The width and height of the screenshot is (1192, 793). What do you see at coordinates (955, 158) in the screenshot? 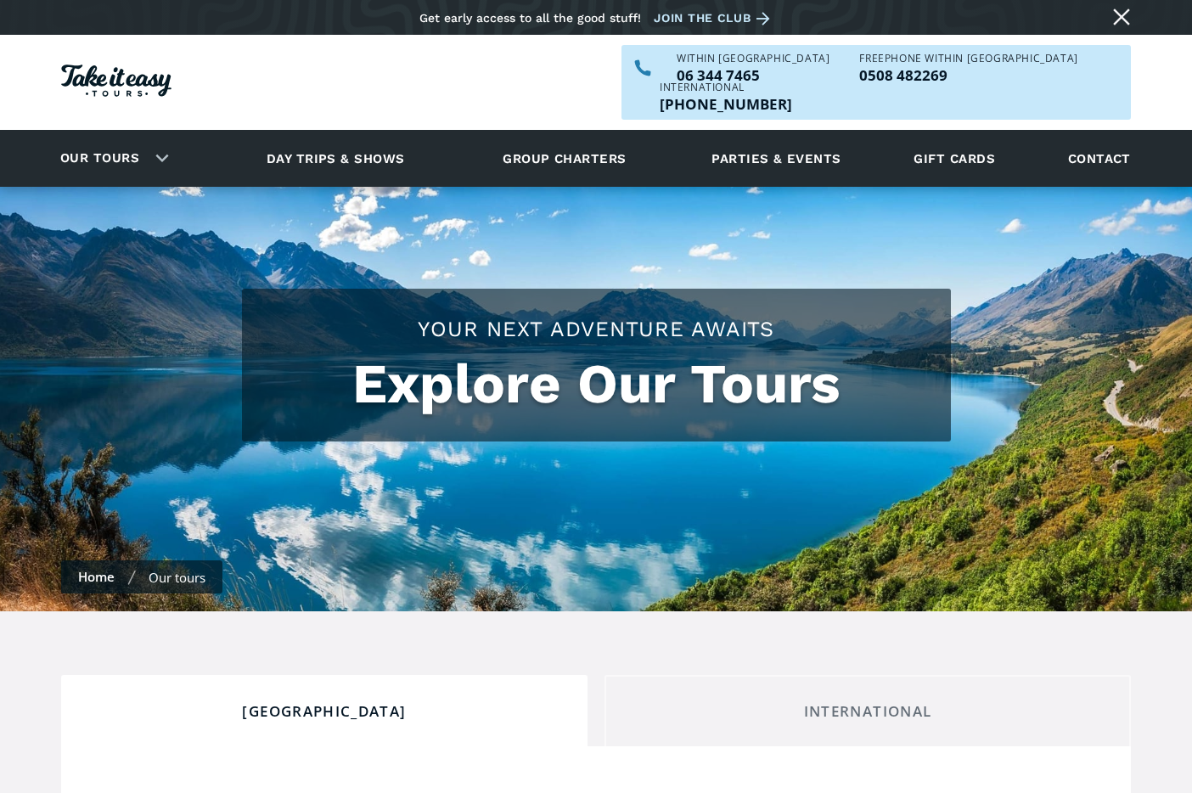
I see `a: Gift cards` at bounding box center [955, 158].